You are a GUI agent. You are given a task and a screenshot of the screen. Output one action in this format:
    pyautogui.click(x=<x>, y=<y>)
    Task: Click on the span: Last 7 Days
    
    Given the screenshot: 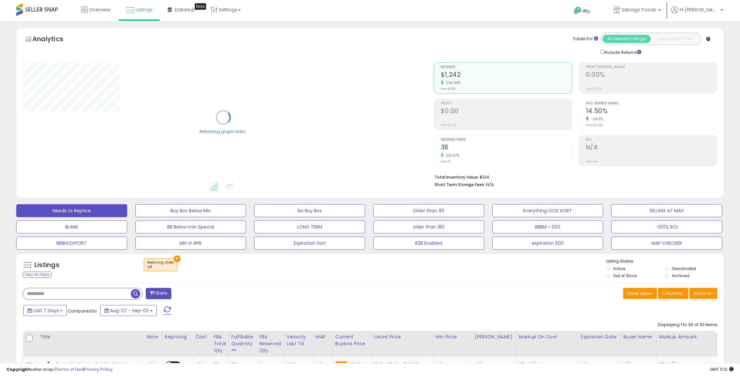 What is the action you would take?
    pyautogui.click(x=46, y=311)
    